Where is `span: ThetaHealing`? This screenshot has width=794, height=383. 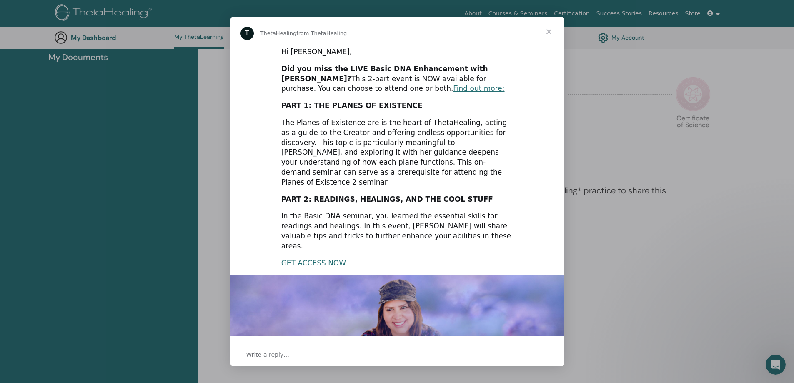
span: ThetaHealing is located at coordinates (279, 33).